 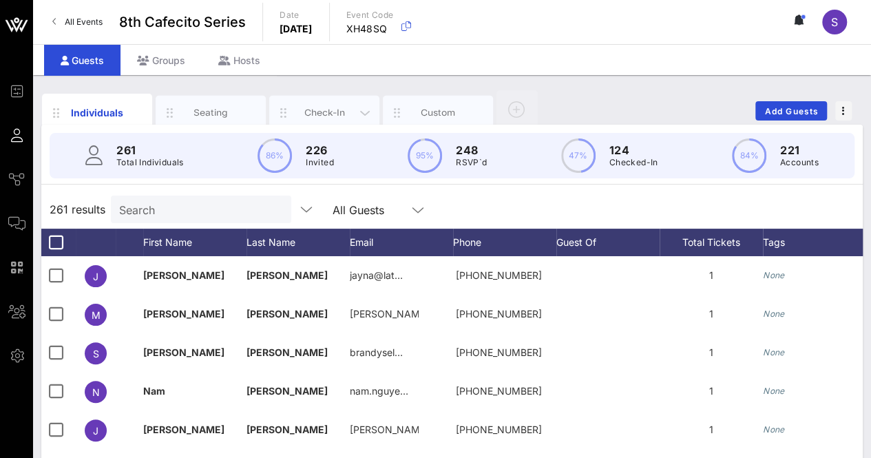 What do you see at coordinates (239, 60) in the screenshot?
I see `div: Hosts` at bounding box center [239, 60].